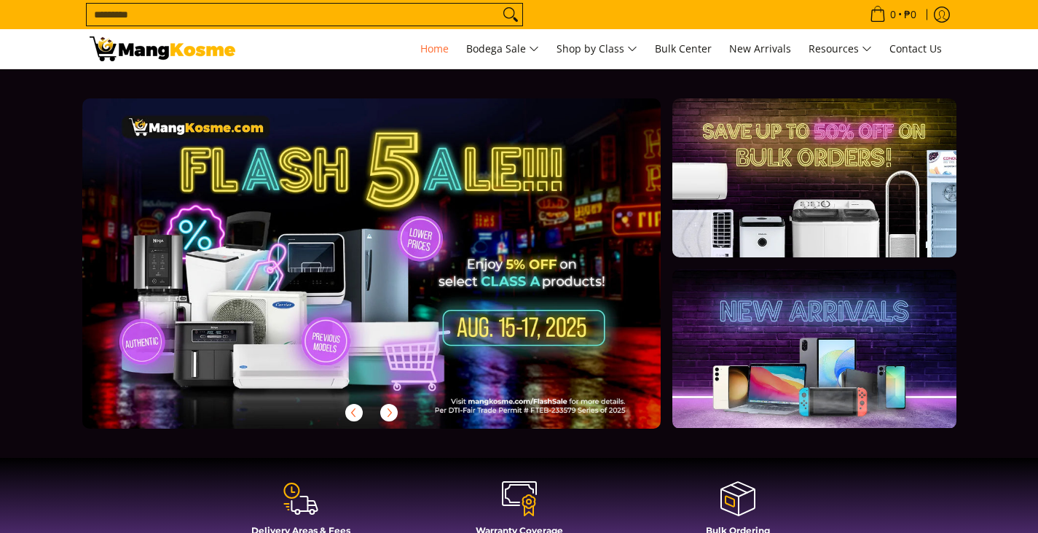 The image size is (1038, 533). Describe the element at coordinates (893, 15) in the screenshot. I see `span: 0` at that location.